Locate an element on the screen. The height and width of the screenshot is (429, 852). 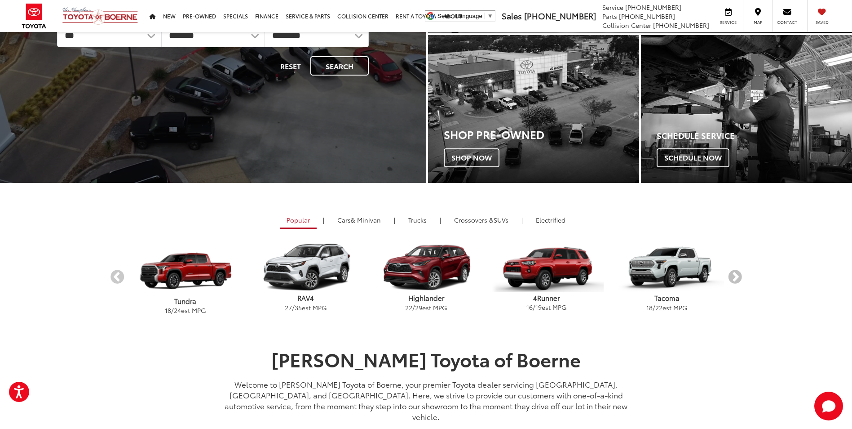
span: Crossovers & is located at coordinates (474, 220).